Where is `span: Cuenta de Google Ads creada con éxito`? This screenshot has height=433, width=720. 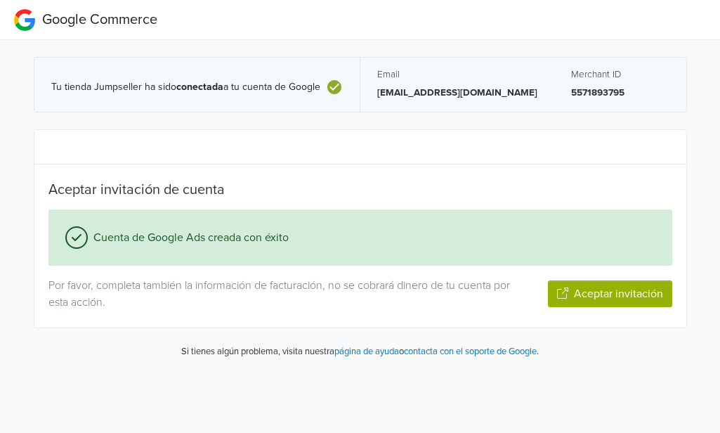
span: Cuenta de Google Ads creada con éxito is located at coordinates (188, 238).